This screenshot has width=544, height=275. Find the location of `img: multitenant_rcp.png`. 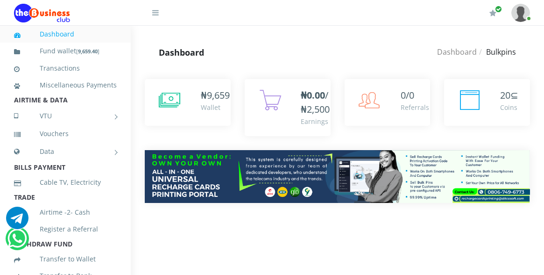

img: multitenant_rcp.png is located at coordinates (337, 176).